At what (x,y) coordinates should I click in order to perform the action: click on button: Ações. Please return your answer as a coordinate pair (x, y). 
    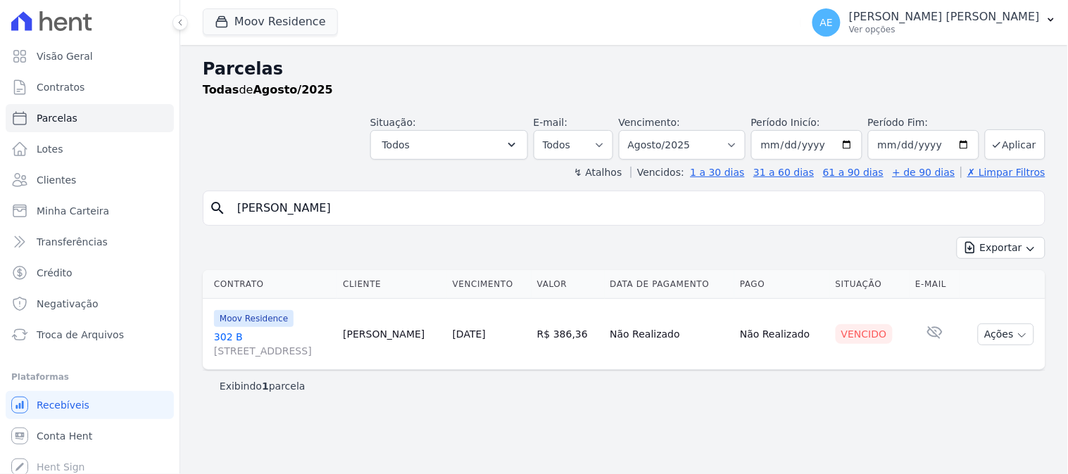
    Looking at the image, I should click on (1006, 334).